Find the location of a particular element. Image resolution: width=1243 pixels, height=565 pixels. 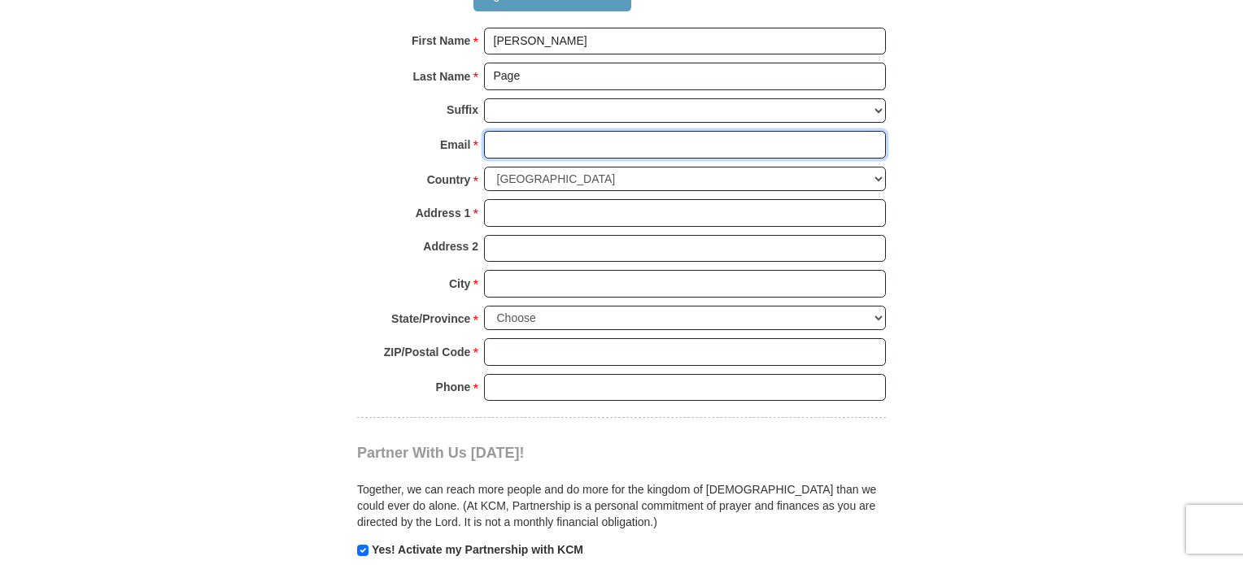

strong: First Name is located at coordinates (441, 41).